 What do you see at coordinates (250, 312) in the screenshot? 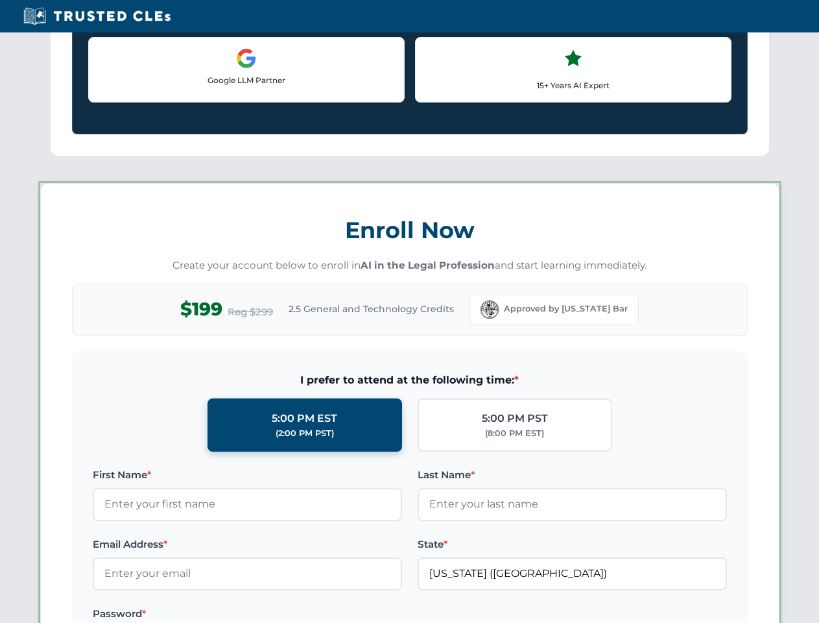
I see `span: Reg $299` at bounding box center [250, 312].